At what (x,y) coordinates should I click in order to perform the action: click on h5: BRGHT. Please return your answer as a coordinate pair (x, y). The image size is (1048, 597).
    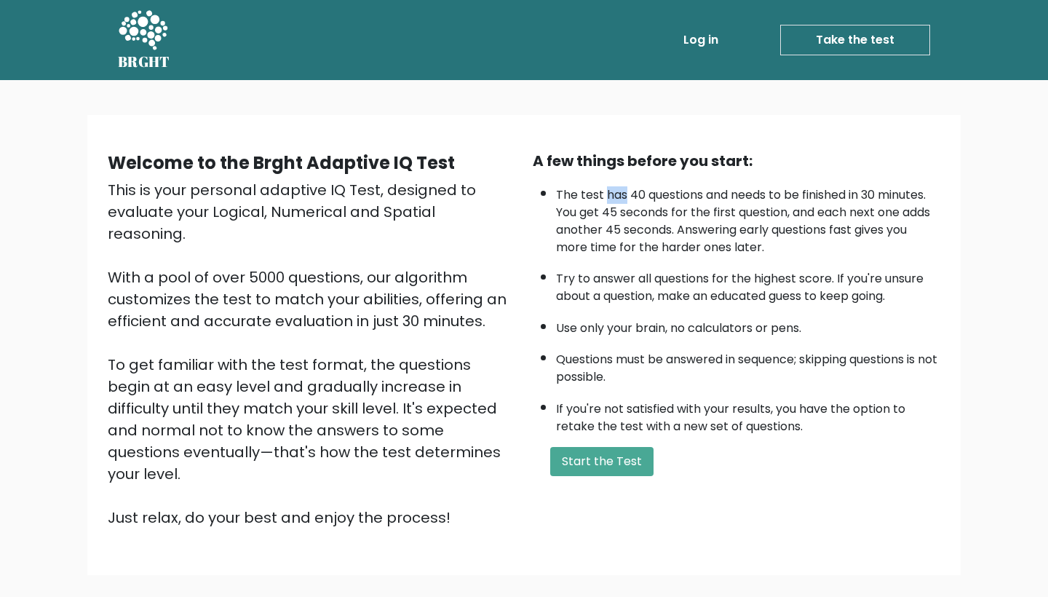
    Looking at the image, I should click on (144, 62).